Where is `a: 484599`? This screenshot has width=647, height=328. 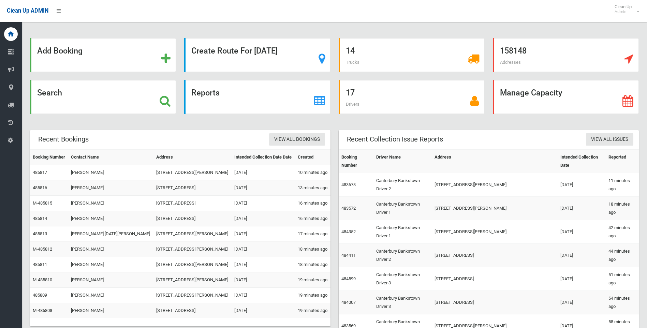 a: 484599 is located at coordinates (348, 279).